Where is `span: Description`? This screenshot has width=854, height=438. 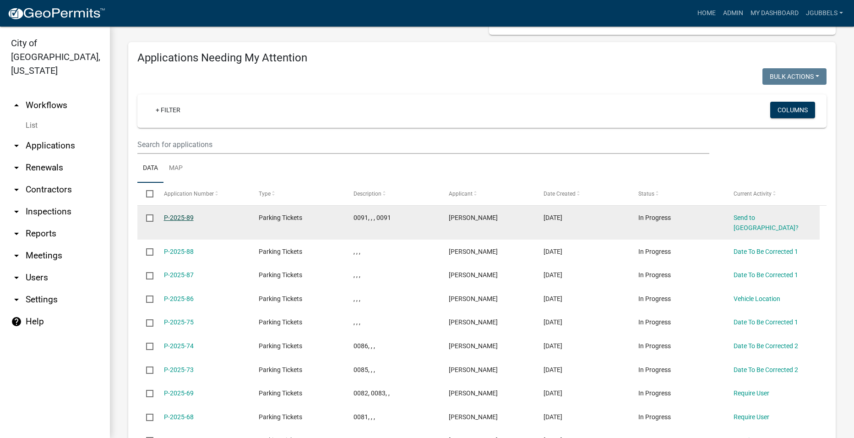
span: Description is located at coordinates (367, 194).